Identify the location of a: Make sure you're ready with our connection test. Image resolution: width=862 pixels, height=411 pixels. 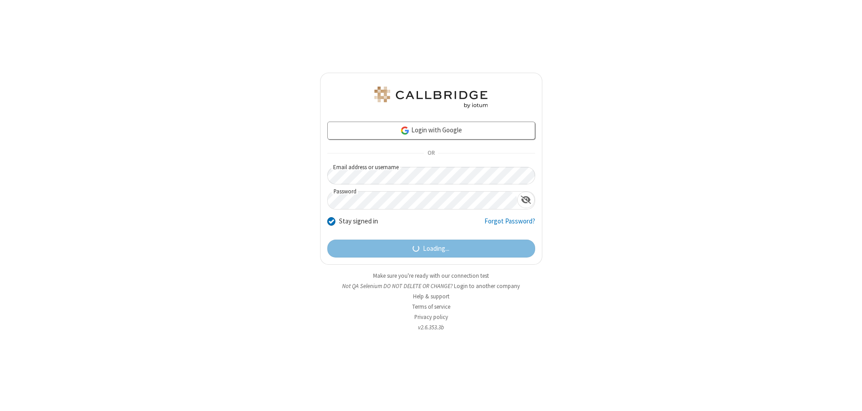
(431, 276).